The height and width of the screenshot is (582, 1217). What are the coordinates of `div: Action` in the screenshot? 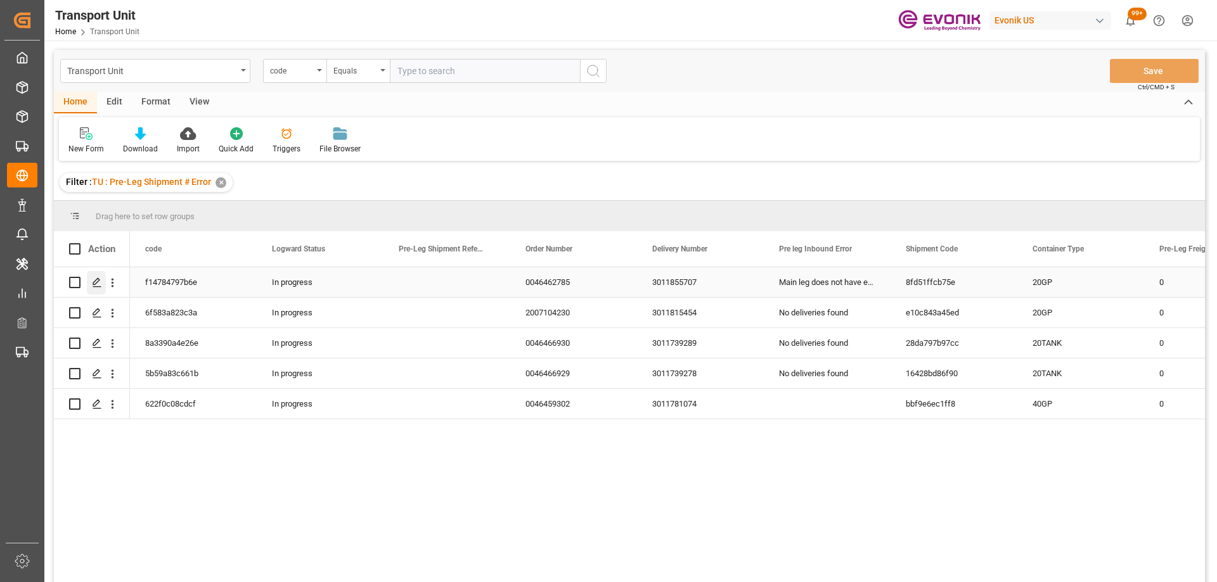 It's located at (101, 249).